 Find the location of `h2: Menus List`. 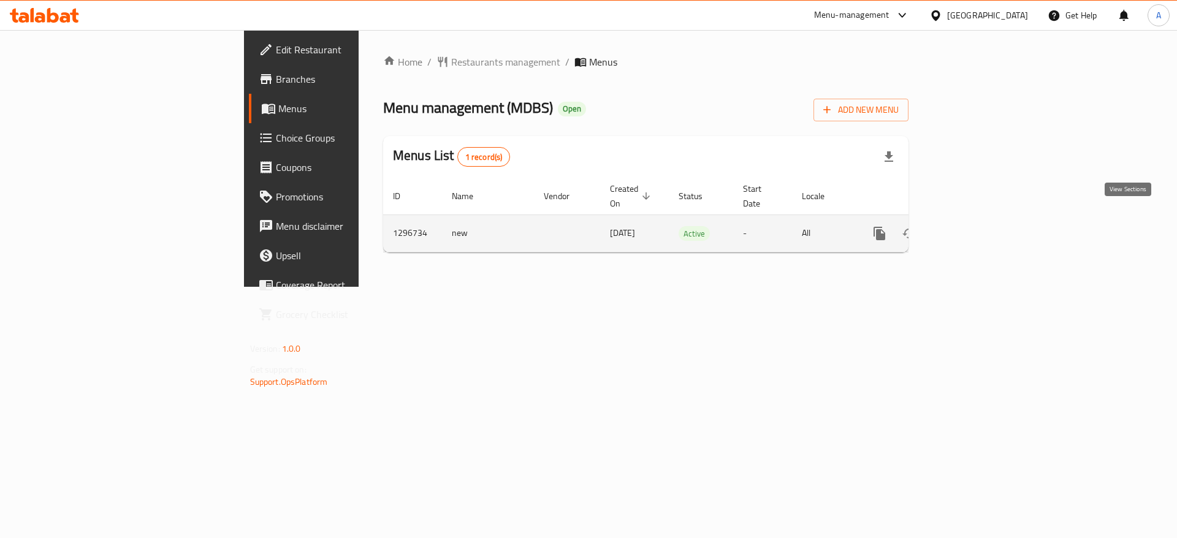

h2: Menus List is located at coordinates (451, 156).